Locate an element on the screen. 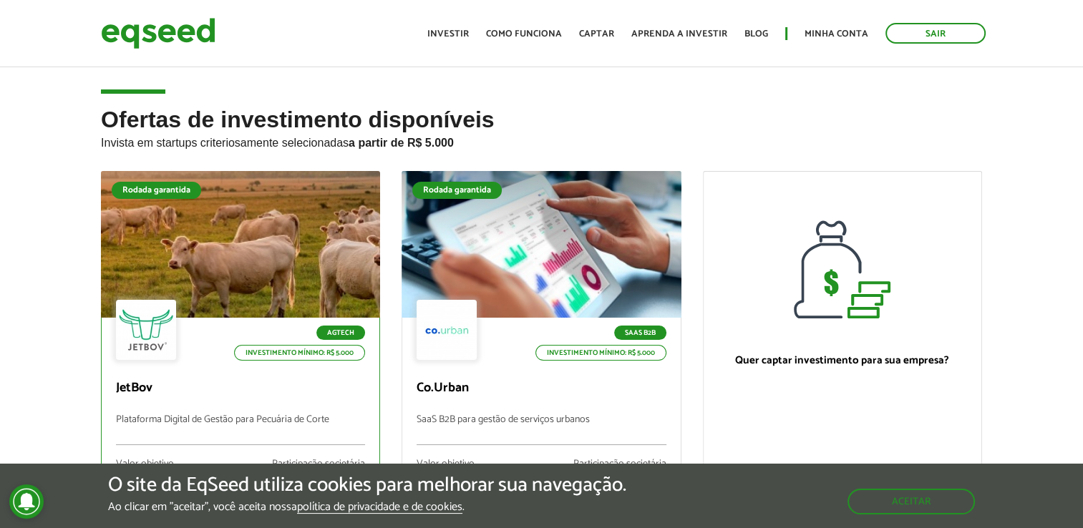 This screenshot has height=528, width=1083. a: política de privacidade e de cookies is located at coordinates (379, 508).